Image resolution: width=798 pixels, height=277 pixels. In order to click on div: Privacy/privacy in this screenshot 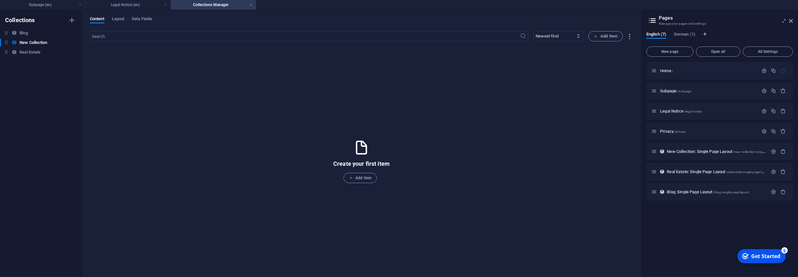, I will do `click(708, 131)`.